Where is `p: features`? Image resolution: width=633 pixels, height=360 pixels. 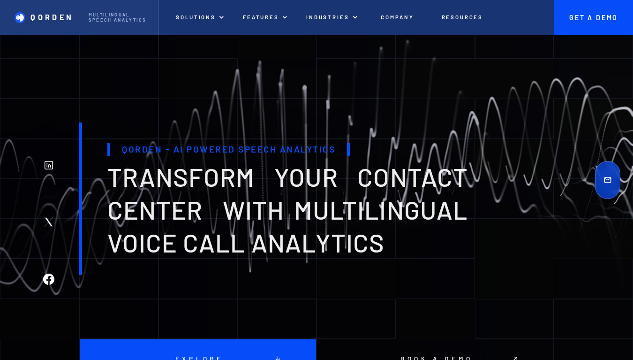 p: features is located at coordinates (261, 17).